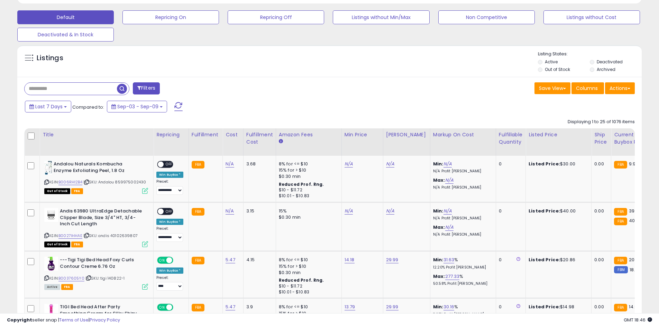  Describe the element at coordinates (63, 320) in the screenshot. I see `div: seller snap | |` at that location.